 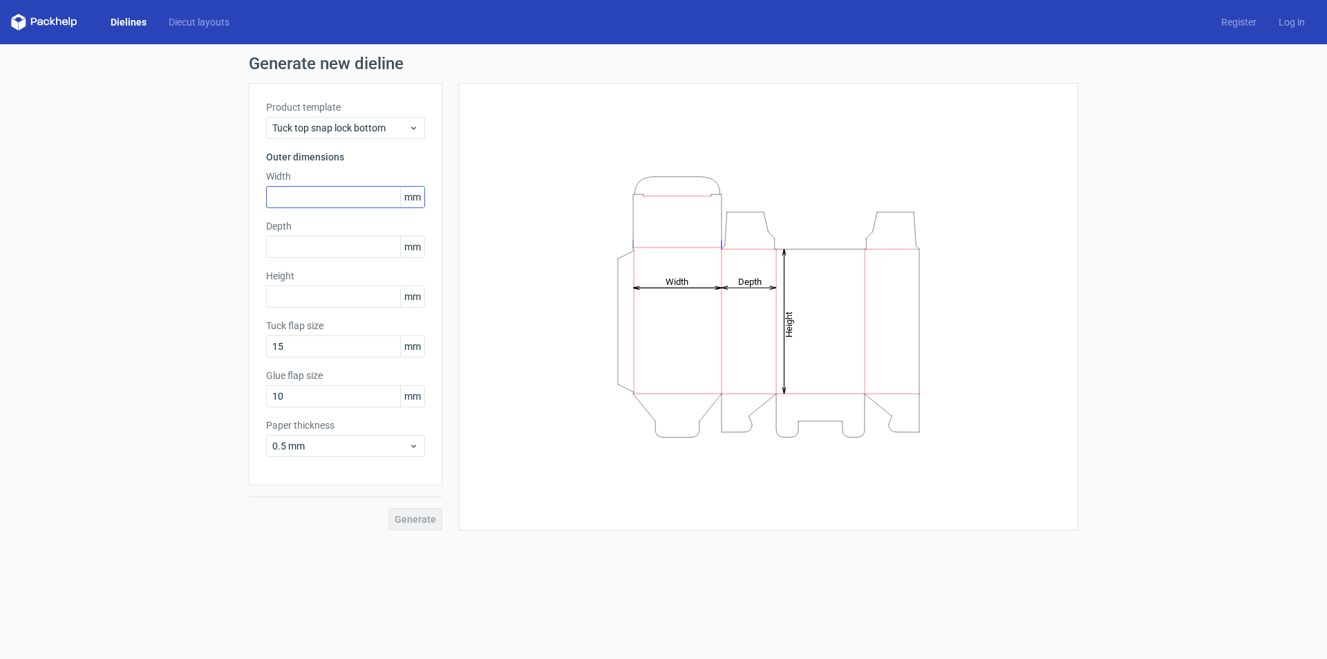 What do you see at coordinates (346, 176) in the screenshot?
I see `label: Width` at bounding box center [346, 176].